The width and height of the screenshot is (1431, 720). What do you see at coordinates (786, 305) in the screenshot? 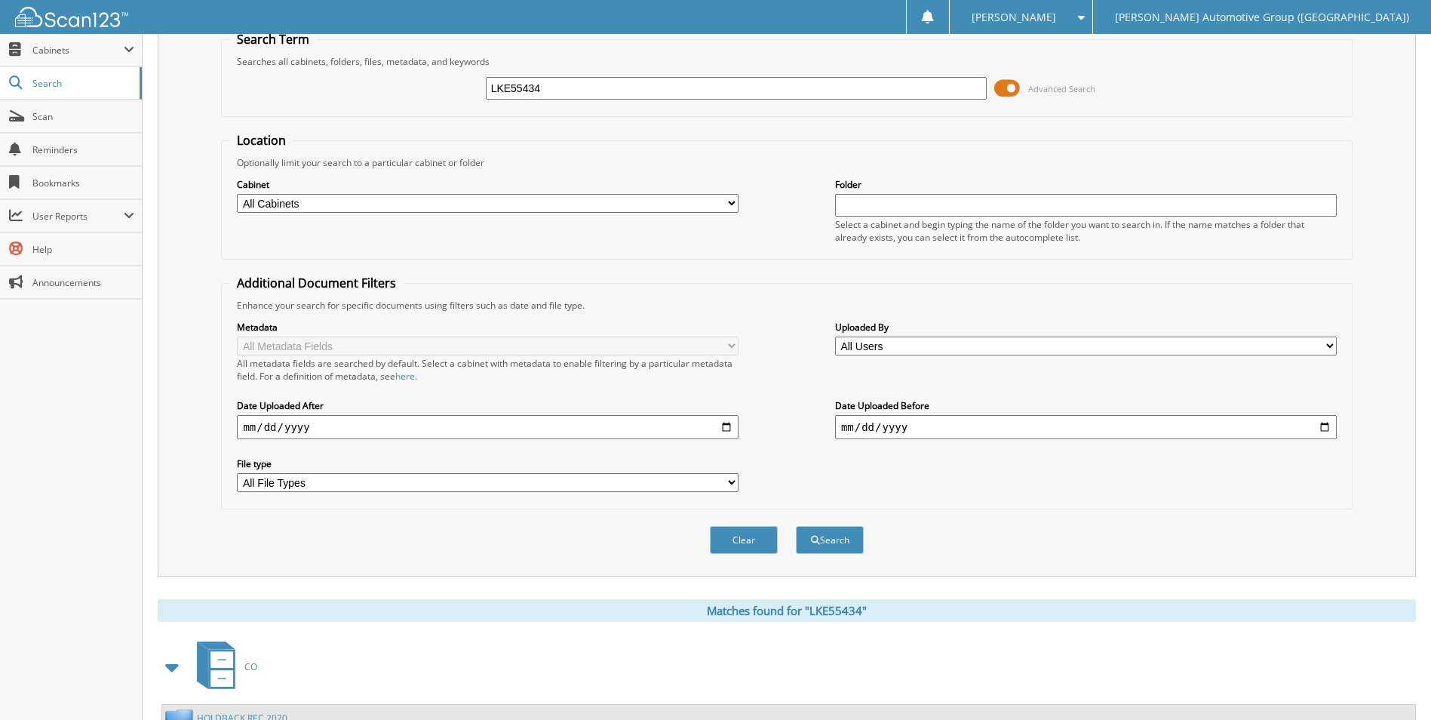
I see `div: Enhance your search for specific documents using filters such as date and file type.` at bounding box center [786, 305].